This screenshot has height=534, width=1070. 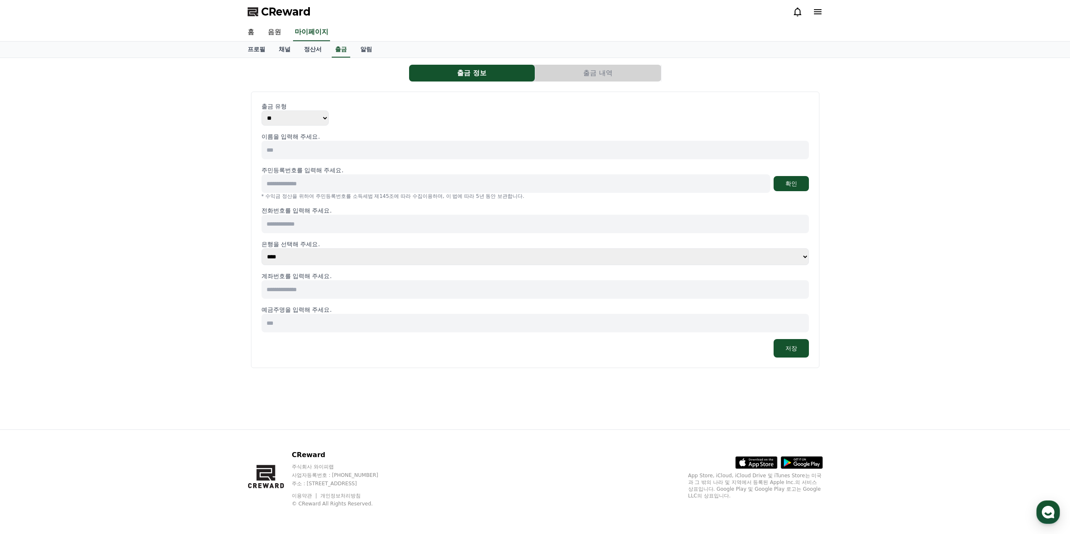 What do you see at coordinates (535, 244) in the screenshot?
I see `p: 은행을 선택해 주세요.` at bounding box center [535, 244].